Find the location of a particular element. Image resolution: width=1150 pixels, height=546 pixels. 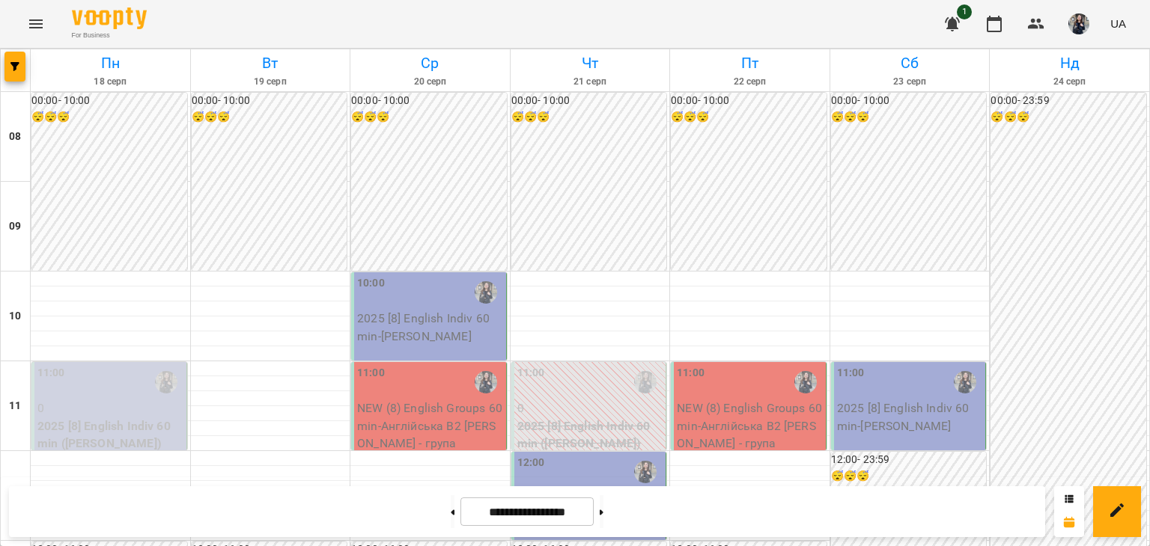

h6: 23 серп is located at coordinates (910, 82).